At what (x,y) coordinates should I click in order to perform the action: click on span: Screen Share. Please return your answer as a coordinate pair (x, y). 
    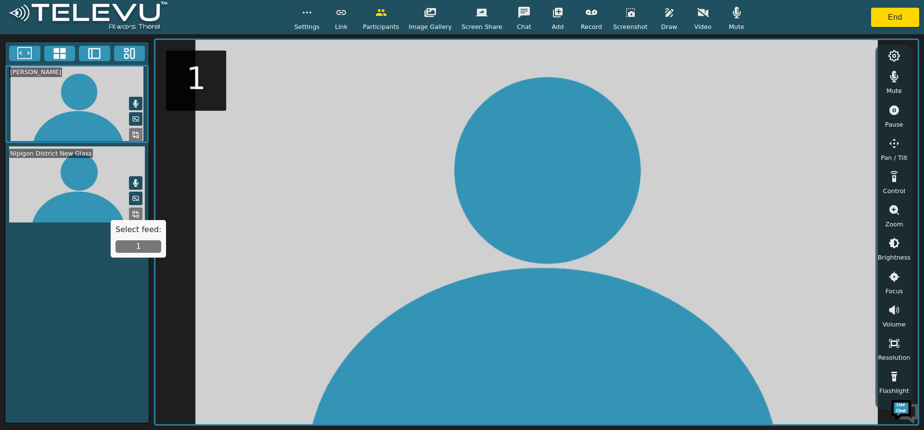
    Looking at the image, I should click on (482, 26).